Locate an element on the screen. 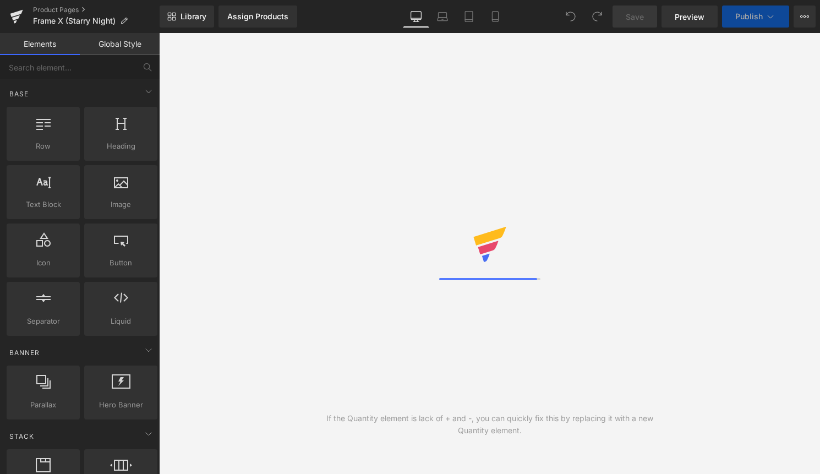 The image size is (820, 474). span: Hero Banner is located at coordinates (120, 404).